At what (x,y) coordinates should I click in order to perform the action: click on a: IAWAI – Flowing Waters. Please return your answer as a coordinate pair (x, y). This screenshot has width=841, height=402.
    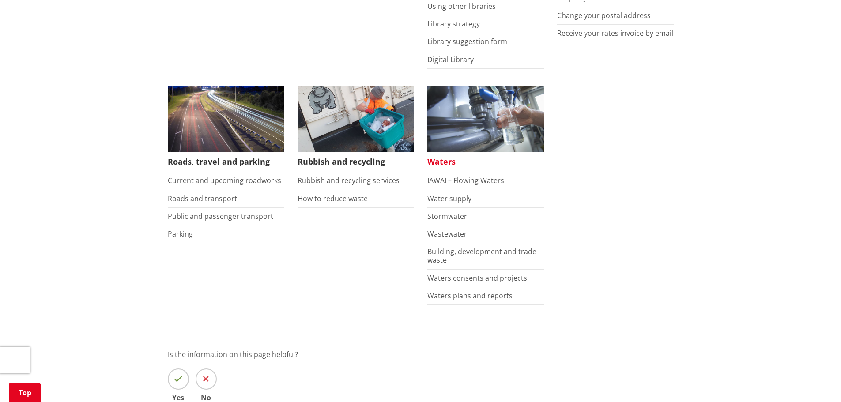
    Looking at the image, I should click on (466, 180).